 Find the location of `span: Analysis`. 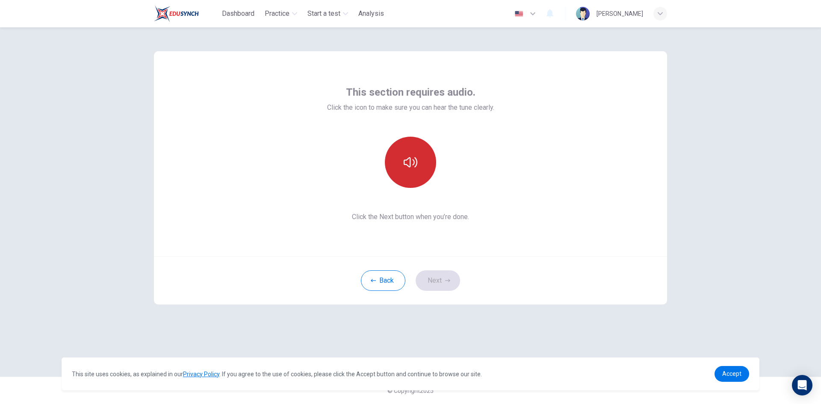

span: Analysis is located at coordinates (371, 14).